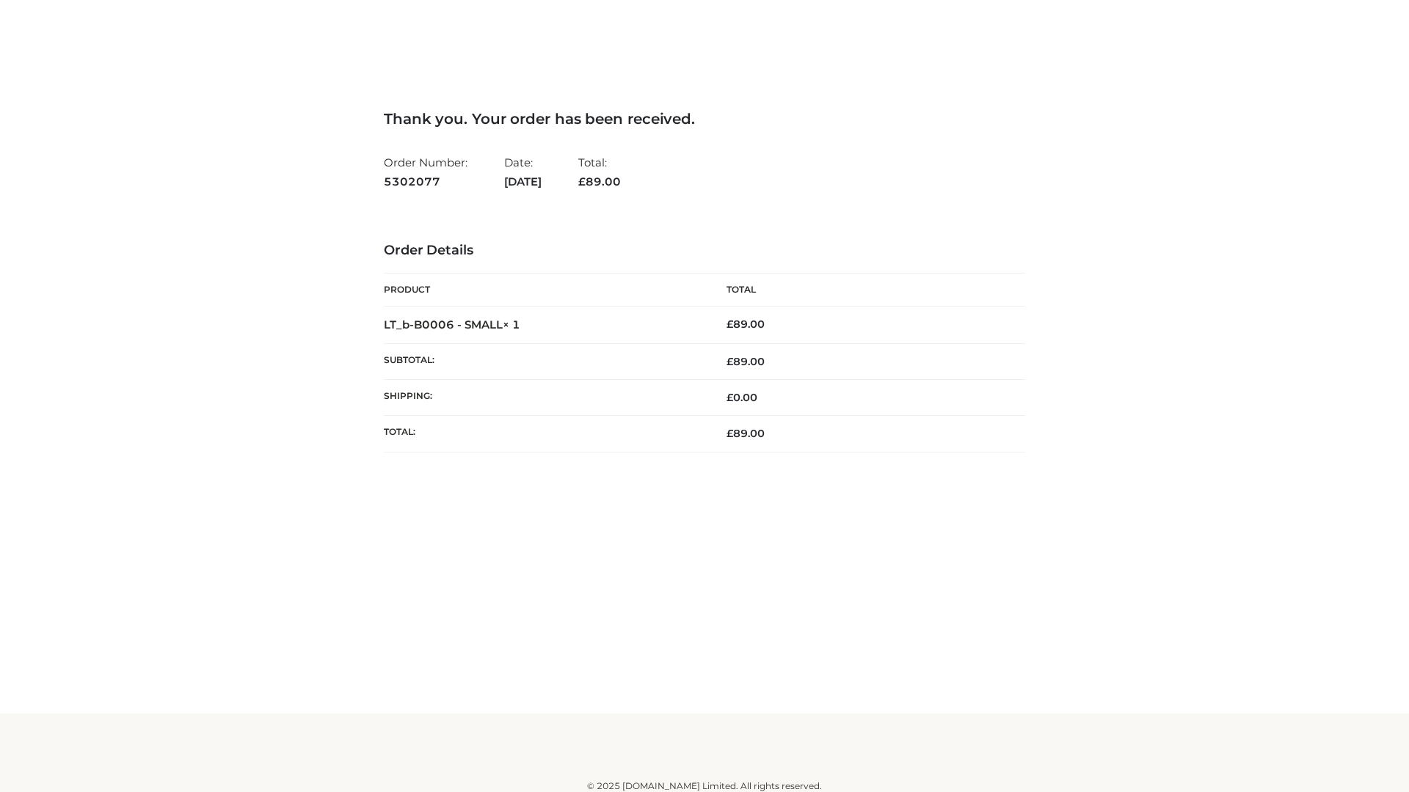 The width and height of the screenshot is (1409, 792). Describe the element at coordinates (704, 251) in the screenshot. I see `h3: Order Details` at that location.